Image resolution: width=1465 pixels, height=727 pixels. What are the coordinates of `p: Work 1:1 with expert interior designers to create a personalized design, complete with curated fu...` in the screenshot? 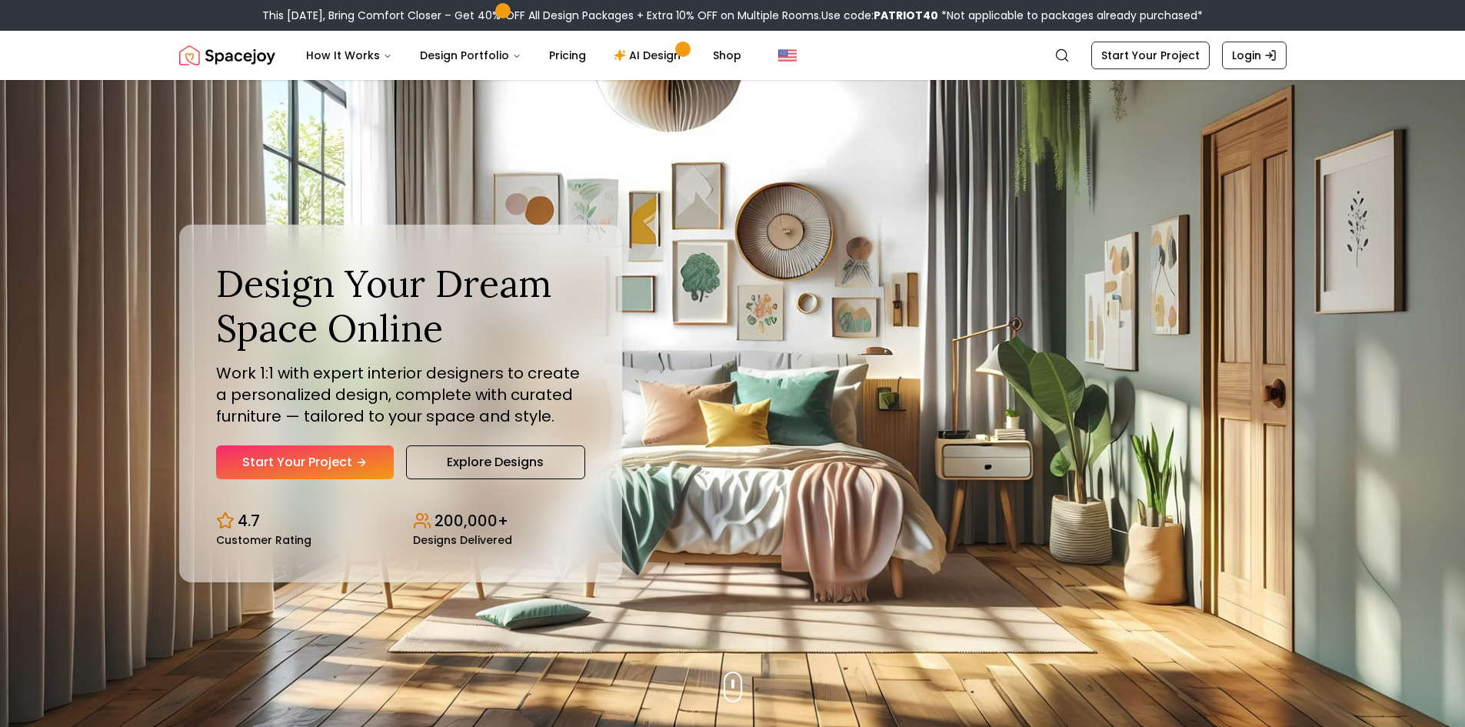 It's located at (401, 395).